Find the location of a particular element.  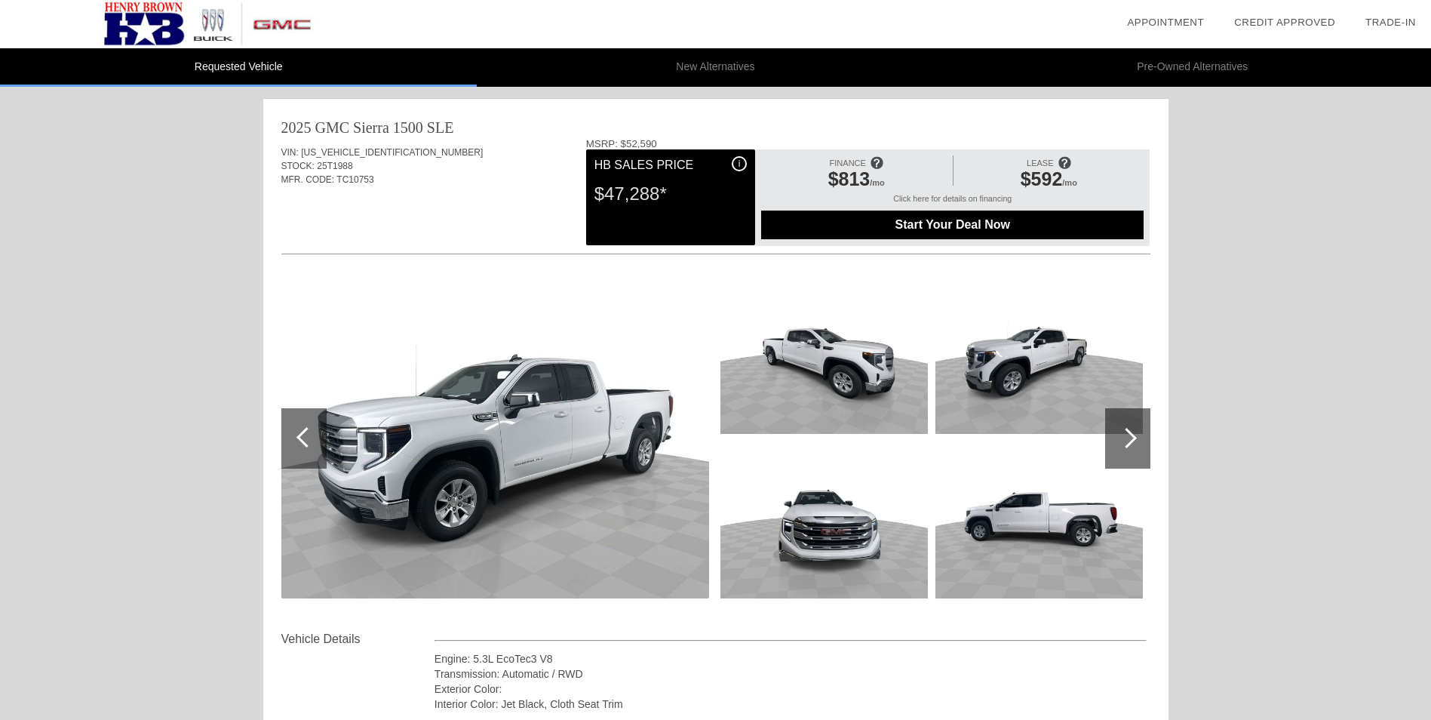

span: i is located at coordinates (739, 164).